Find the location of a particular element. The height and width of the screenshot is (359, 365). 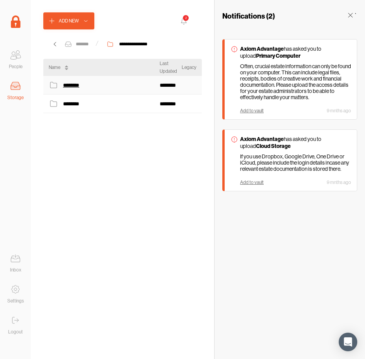

strong: Primary Computer is located at coordinates (278, 56).